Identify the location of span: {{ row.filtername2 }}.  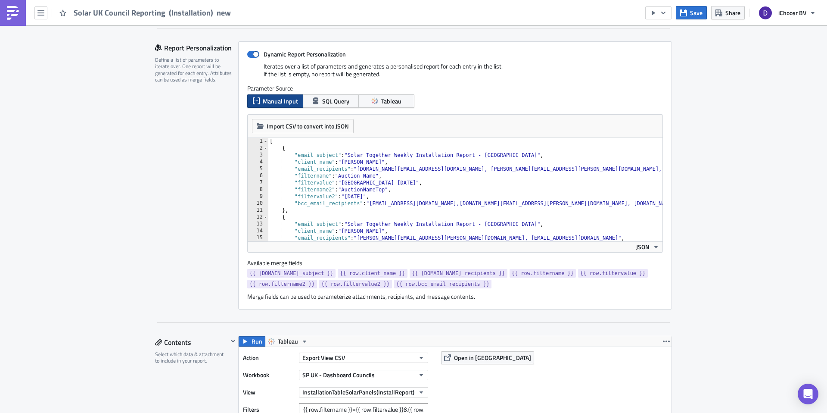
(282, 284).